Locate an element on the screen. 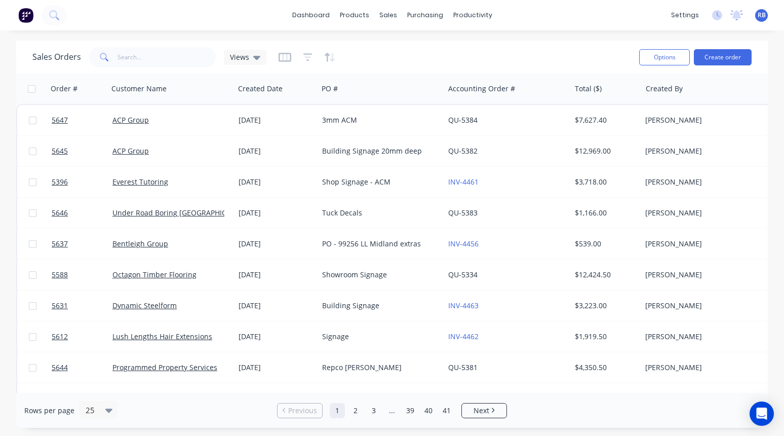 The height and width of the screenshot is (436, 784). a: 5588 is located at coordinates (82, 274).